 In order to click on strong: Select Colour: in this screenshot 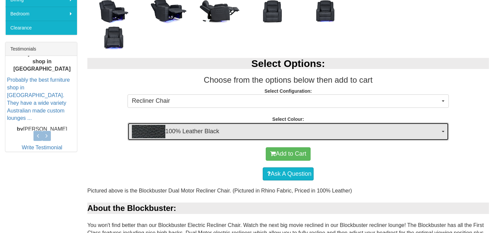, I will do `click(288, 119)`.